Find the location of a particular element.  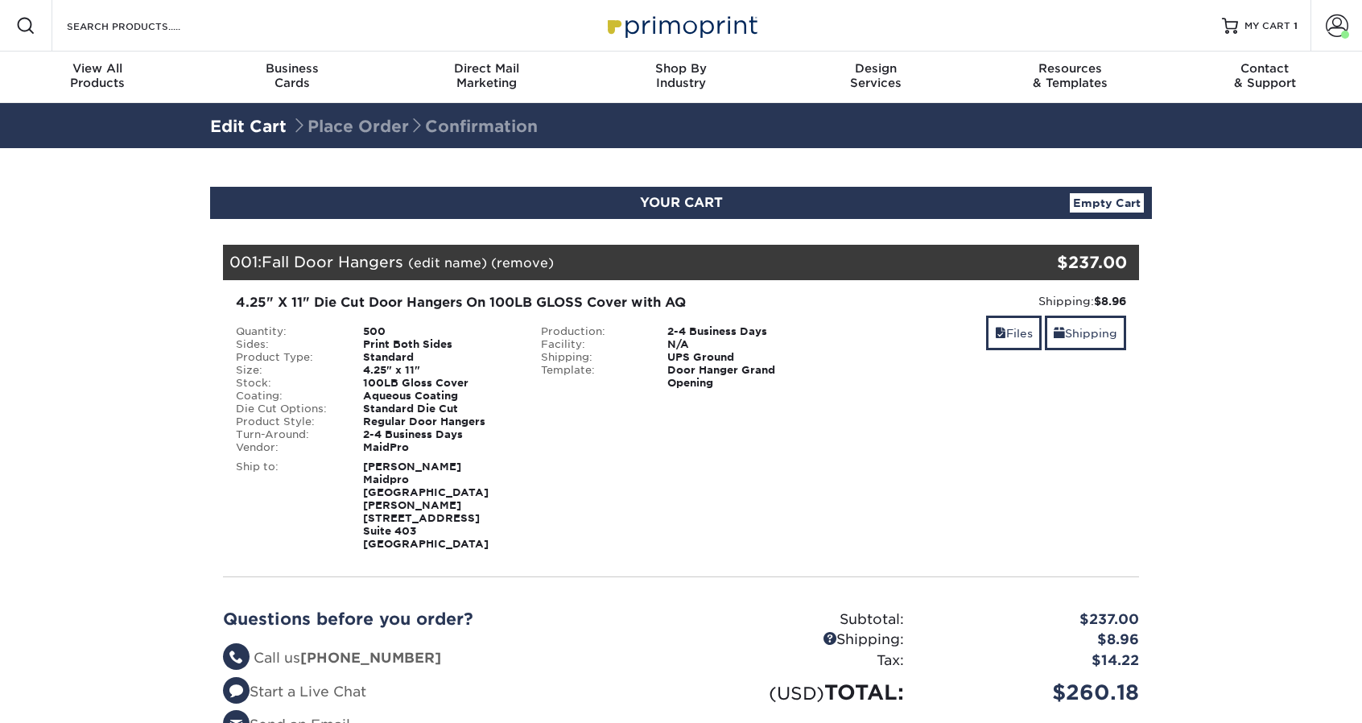

div: Die Cut Options: is located at coordinates (287, 409).